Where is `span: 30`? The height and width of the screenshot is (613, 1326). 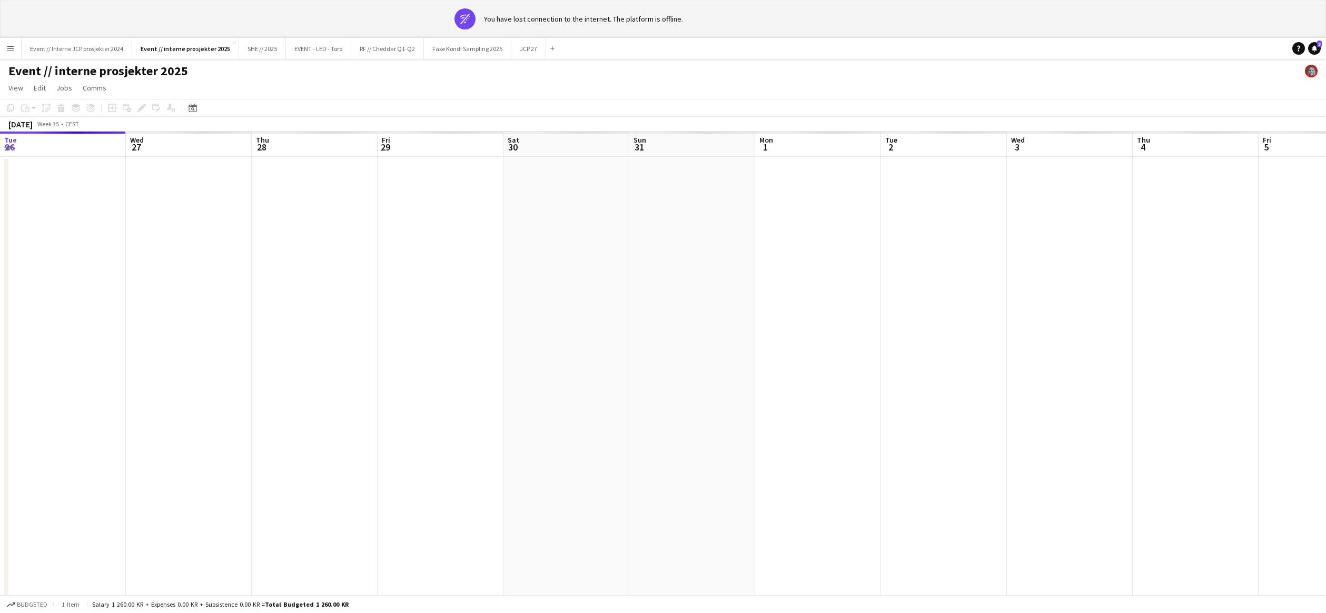
span: 30 is located at coordinates (512, 147).